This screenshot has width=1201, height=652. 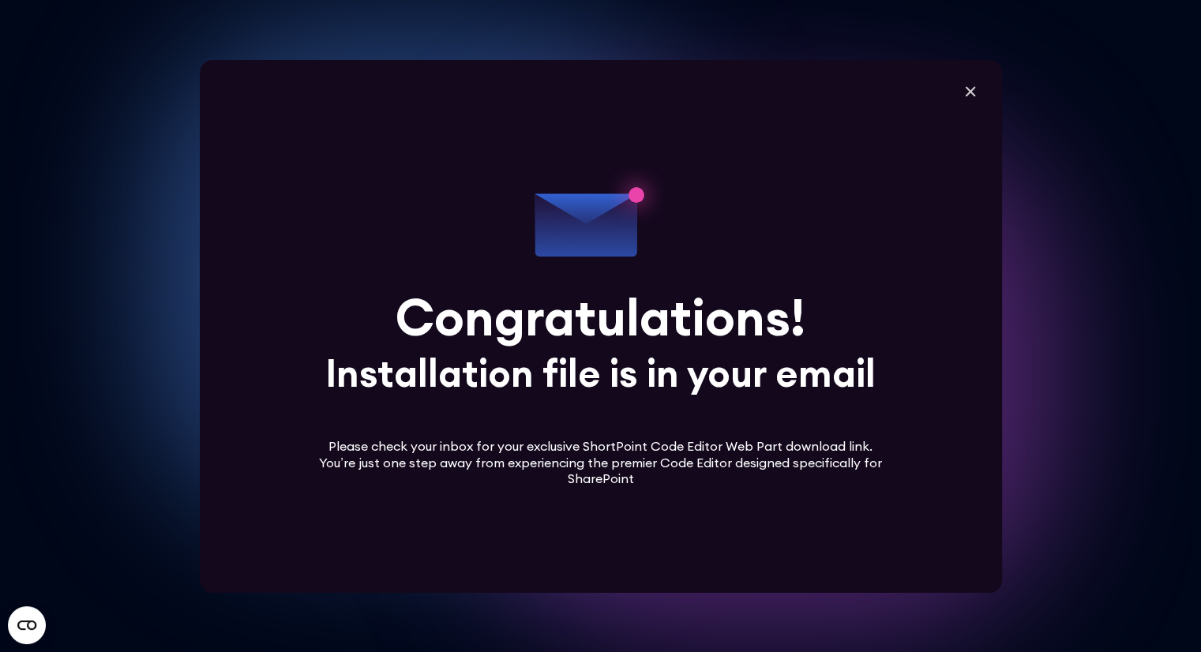 I want to click on div: Installation file is in your email, so click(x=600, y=373).